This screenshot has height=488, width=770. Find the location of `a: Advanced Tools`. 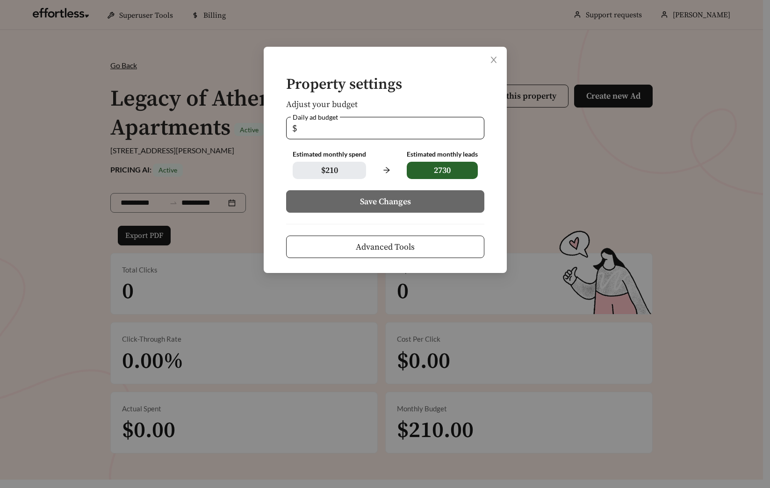

a: Advanced Tools is located at coordinates (385, 246).